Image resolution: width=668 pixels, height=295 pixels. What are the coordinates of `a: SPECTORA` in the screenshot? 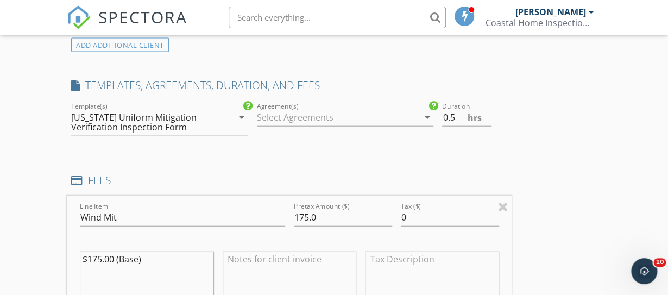 It's located at (127, 26).